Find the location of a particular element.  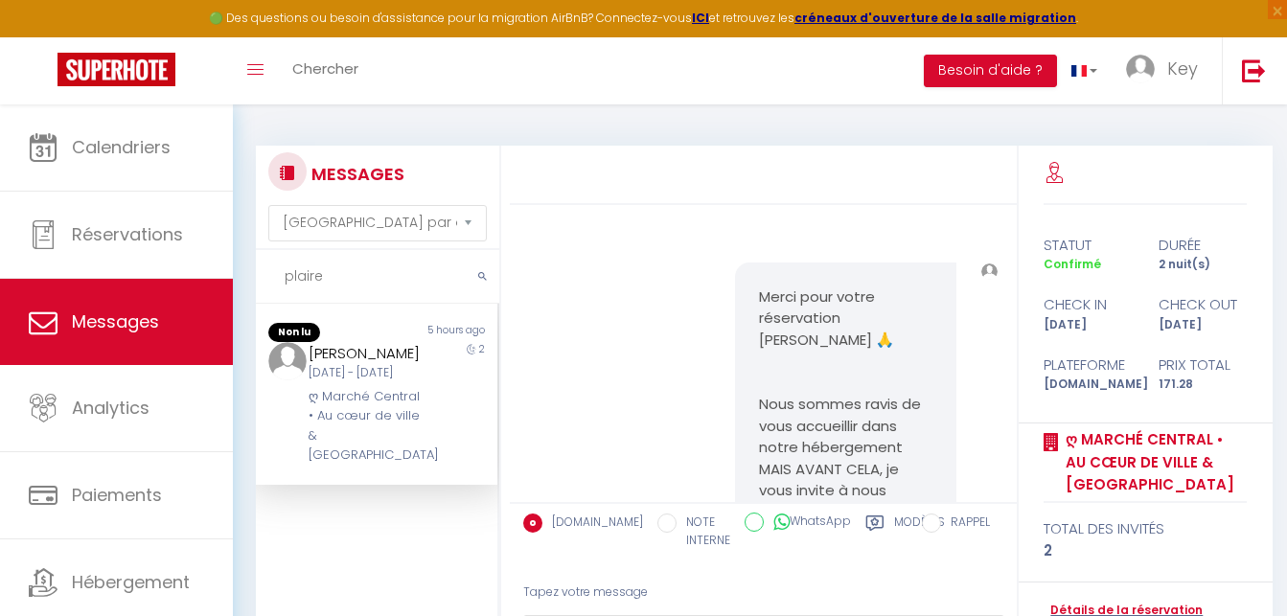

div: 2 nuit(s) is located at coordinates (1202, 265).